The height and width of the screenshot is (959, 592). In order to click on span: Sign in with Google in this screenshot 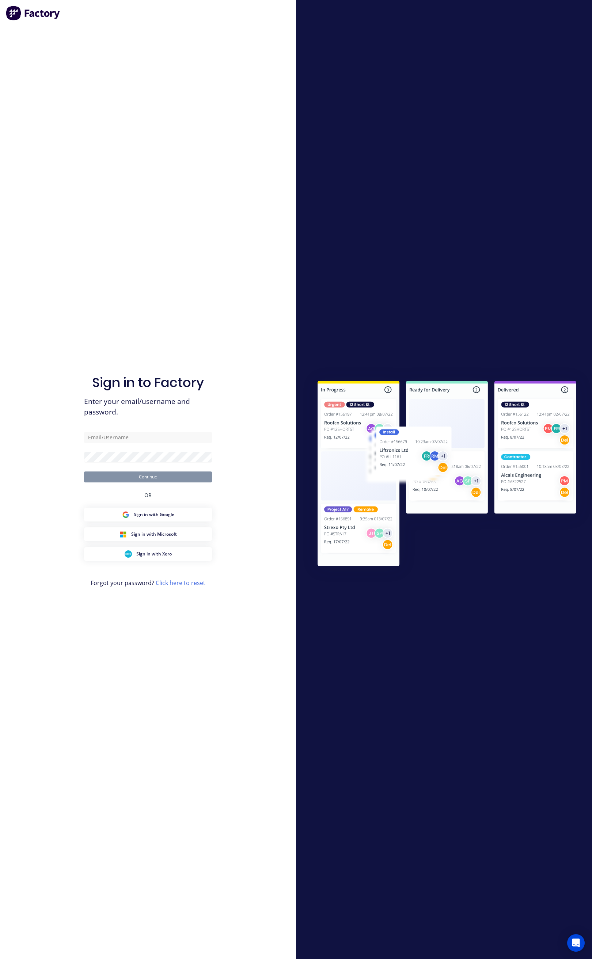, I will do `click(154, 515)`.